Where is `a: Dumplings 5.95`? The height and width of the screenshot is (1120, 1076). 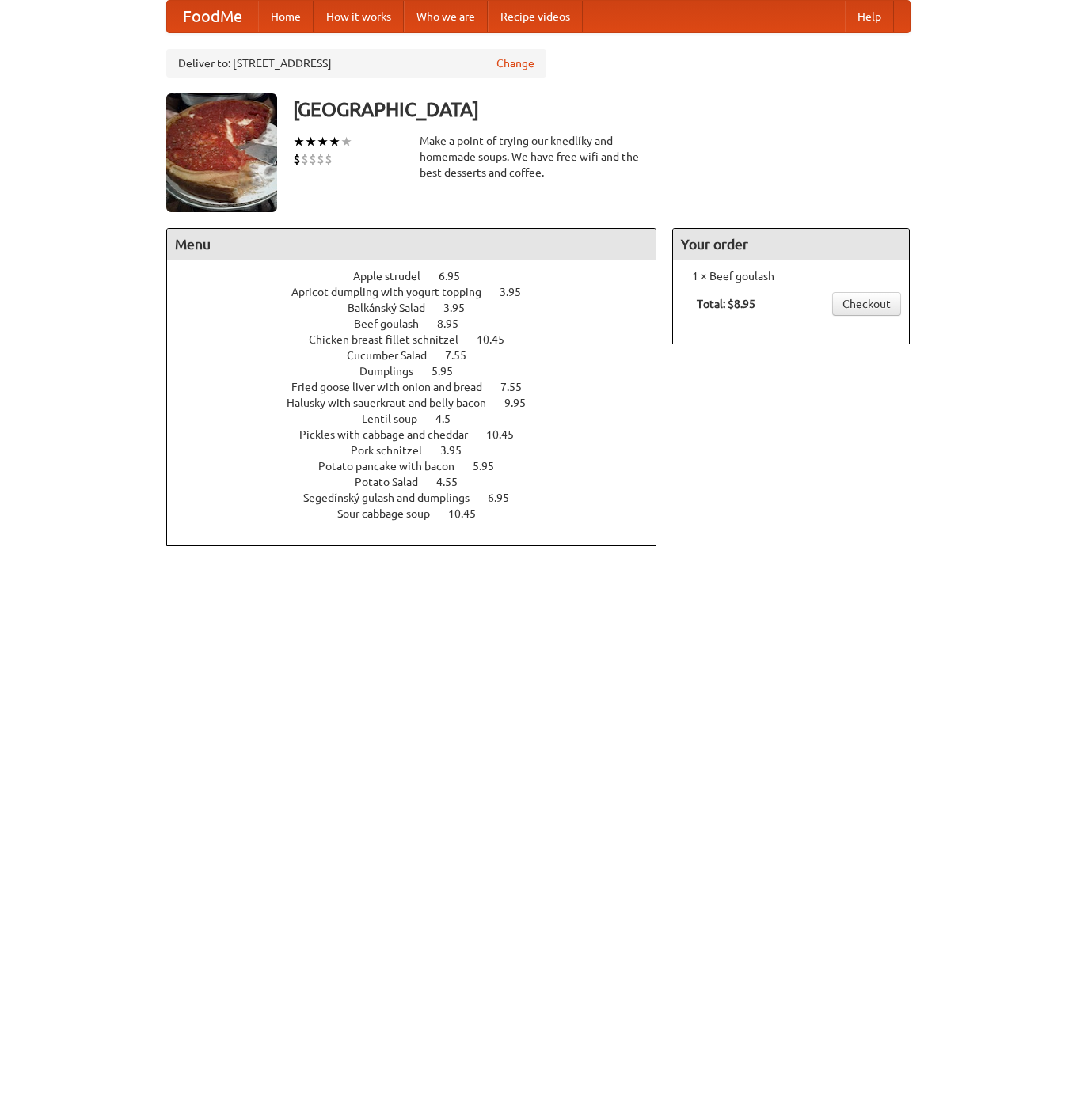
a: Dumplings 5.95 is located at coordinates (420, 371).